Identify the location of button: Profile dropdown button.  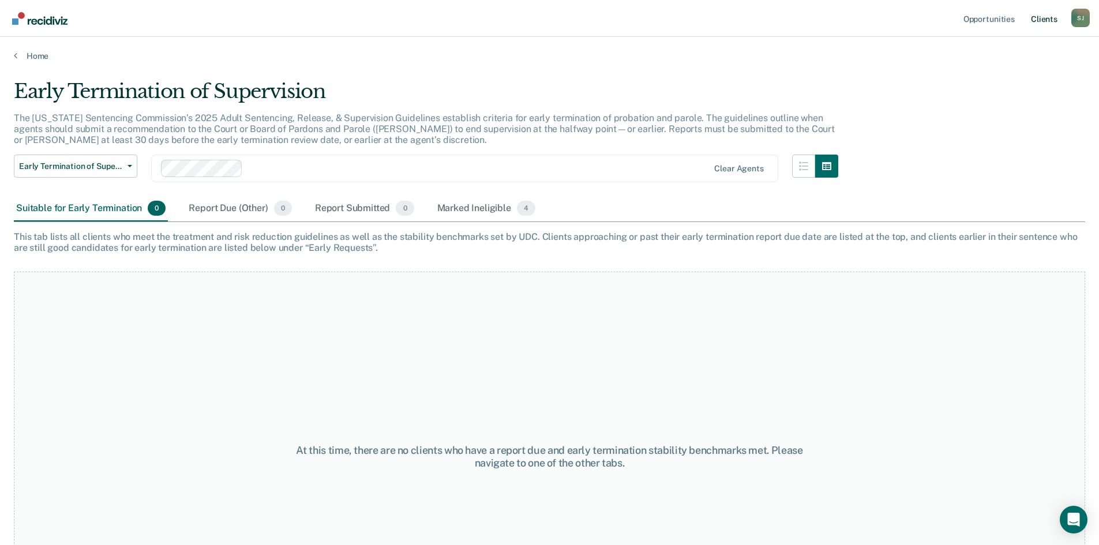
(1080, 18).